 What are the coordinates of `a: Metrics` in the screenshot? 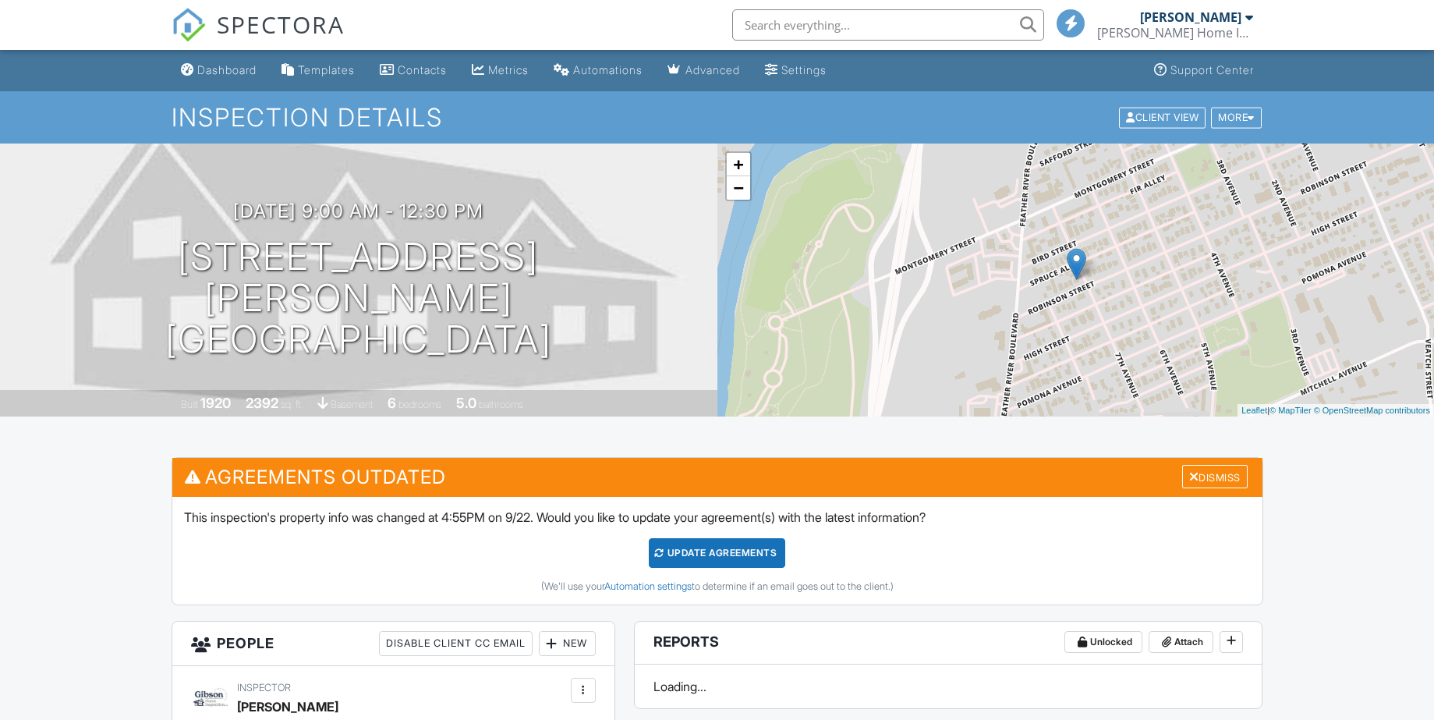 It's located at (500, 70).